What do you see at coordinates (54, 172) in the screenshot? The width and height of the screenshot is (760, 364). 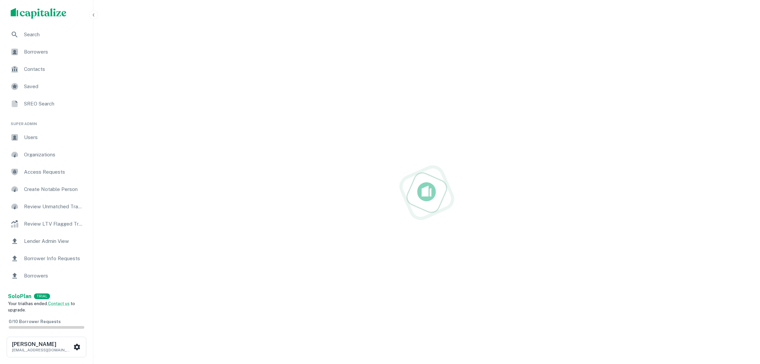 I see `span: Access Requests` at bounding box center [54, 172].